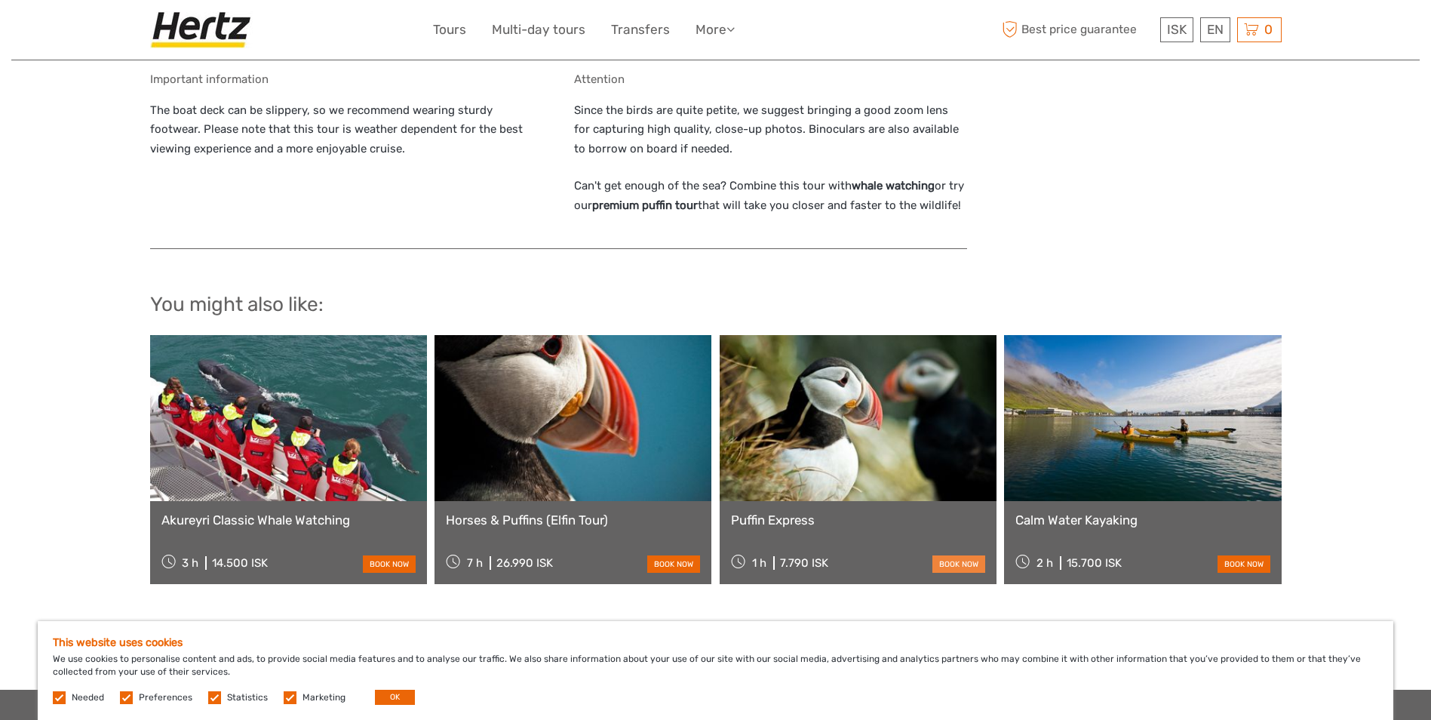 The image size is (1431, 720). What do you see at coordinates (573, 520) in the screenshot?
I see `a: Horses & Puffins (Elfin Tour)` at bounding box center [573, 520].